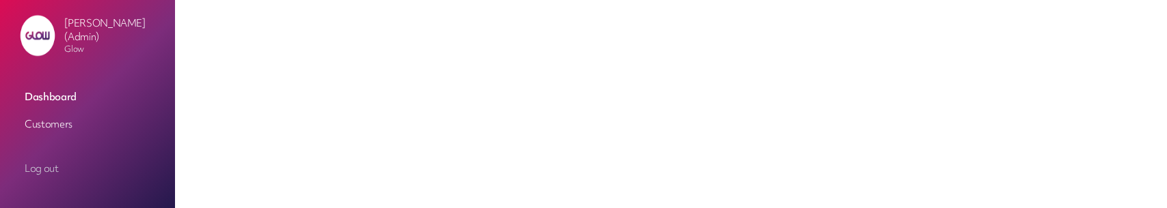 The width and height of the screenshot is (1167, 208). What do you see at coordinates (87, 124) in the screenshot?
I see `a: Customers` at bounding box center [87, 124].